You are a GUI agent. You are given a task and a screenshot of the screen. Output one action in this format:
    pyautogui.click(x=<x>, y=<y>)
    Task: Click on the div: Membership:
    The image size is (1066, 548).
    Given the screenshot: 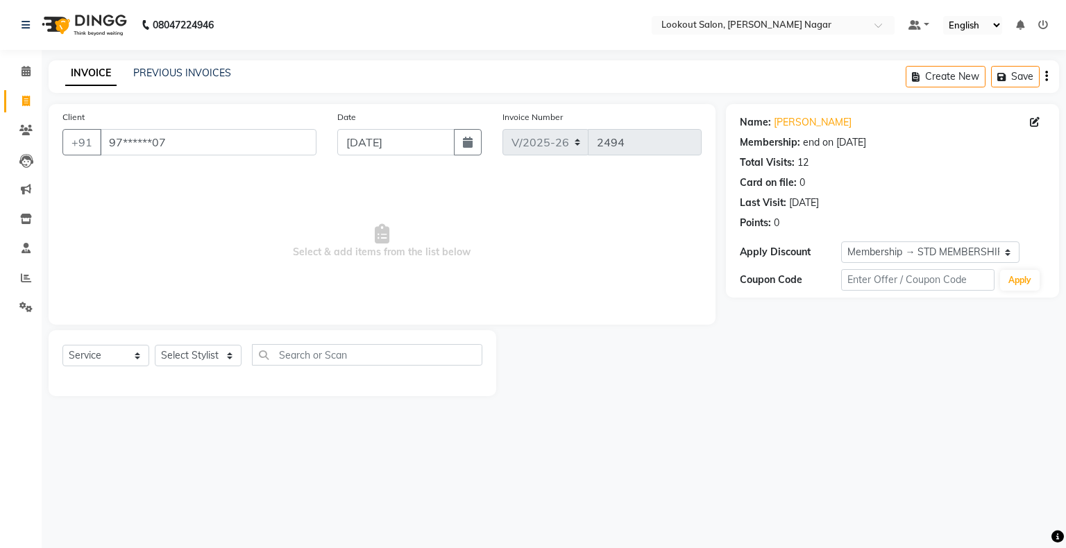 What is the action you would take?
    pyautogui.click(x=770, y=142)
    